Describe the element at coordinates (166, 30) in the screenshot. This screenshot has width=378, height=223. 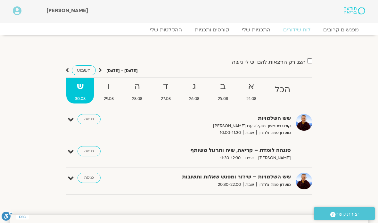
I see `a: ההקלטות שלי` at that location.